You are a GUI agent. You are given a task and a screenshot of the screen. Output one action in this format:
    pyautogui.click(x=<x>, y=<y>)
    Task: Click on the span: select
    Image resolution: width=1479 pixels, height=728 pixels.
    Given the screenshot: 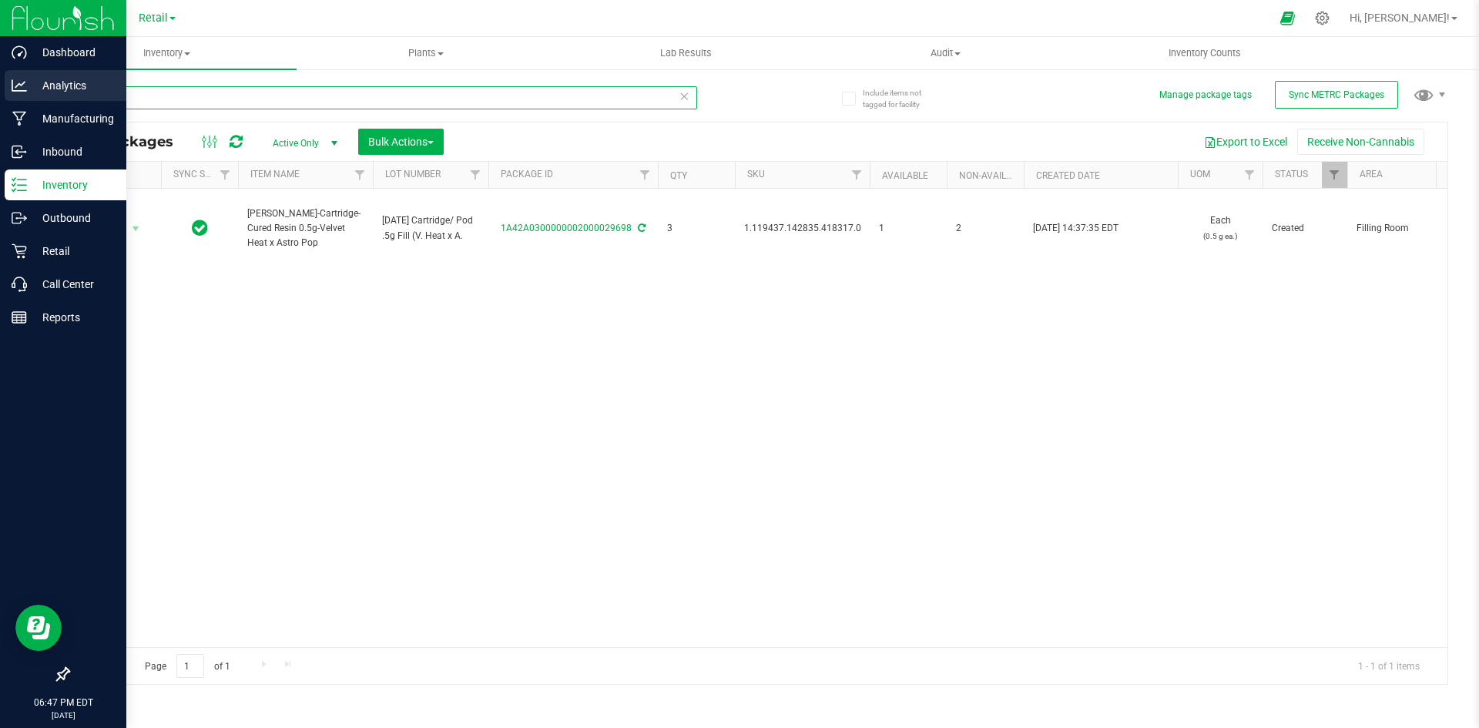 What is the action you would take?
    pyautogui.click(x=136, y=229)
    